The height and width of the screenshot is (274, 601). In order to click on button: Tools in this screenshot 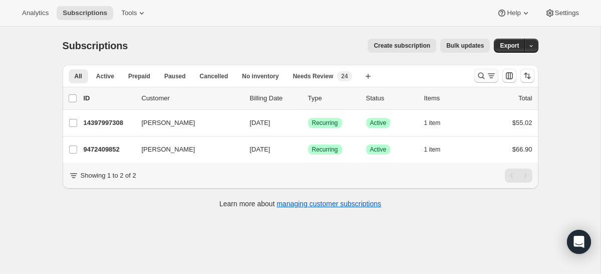, I will do `click(134, 13)`.